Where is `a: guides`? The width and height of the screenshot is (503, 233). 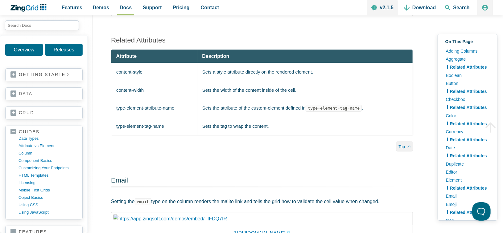 a: guides is located at coordinates (44, 132).